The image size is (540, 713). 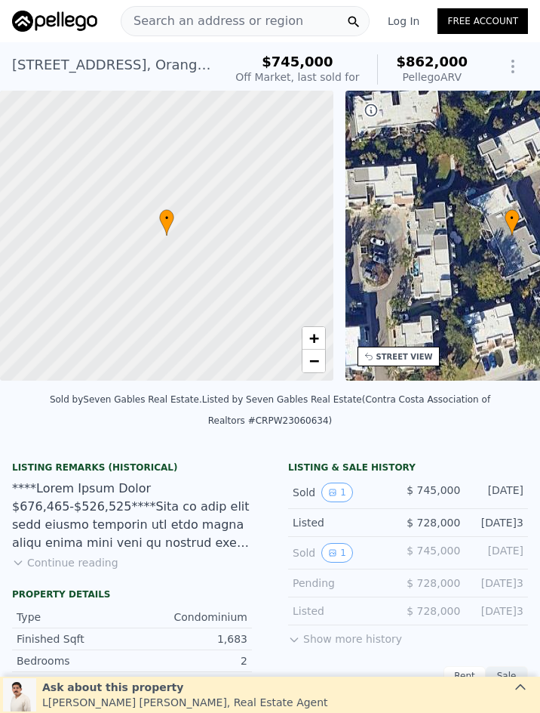 What do you see at coordinates (212, 21) in the screenshot?
I see `span: Search an address or region` at bounding box center [212, 21].